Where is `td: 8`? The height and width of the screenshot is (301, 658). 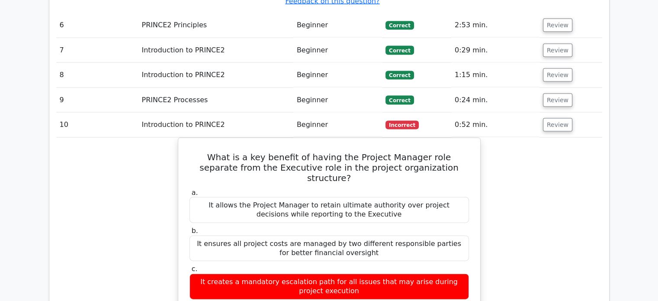 td: 8 is located at coordinates (97, 75).